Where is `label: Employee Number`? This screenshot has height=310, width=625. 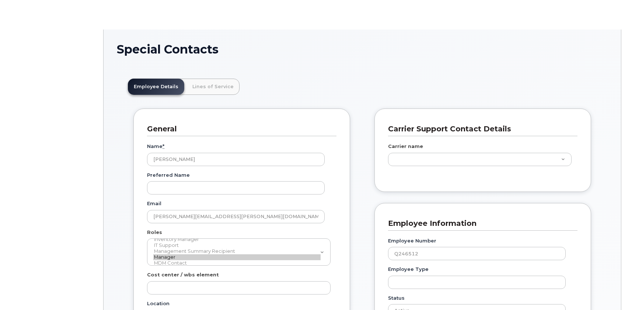 label: Employee Number is located at coordinates (412, 240).